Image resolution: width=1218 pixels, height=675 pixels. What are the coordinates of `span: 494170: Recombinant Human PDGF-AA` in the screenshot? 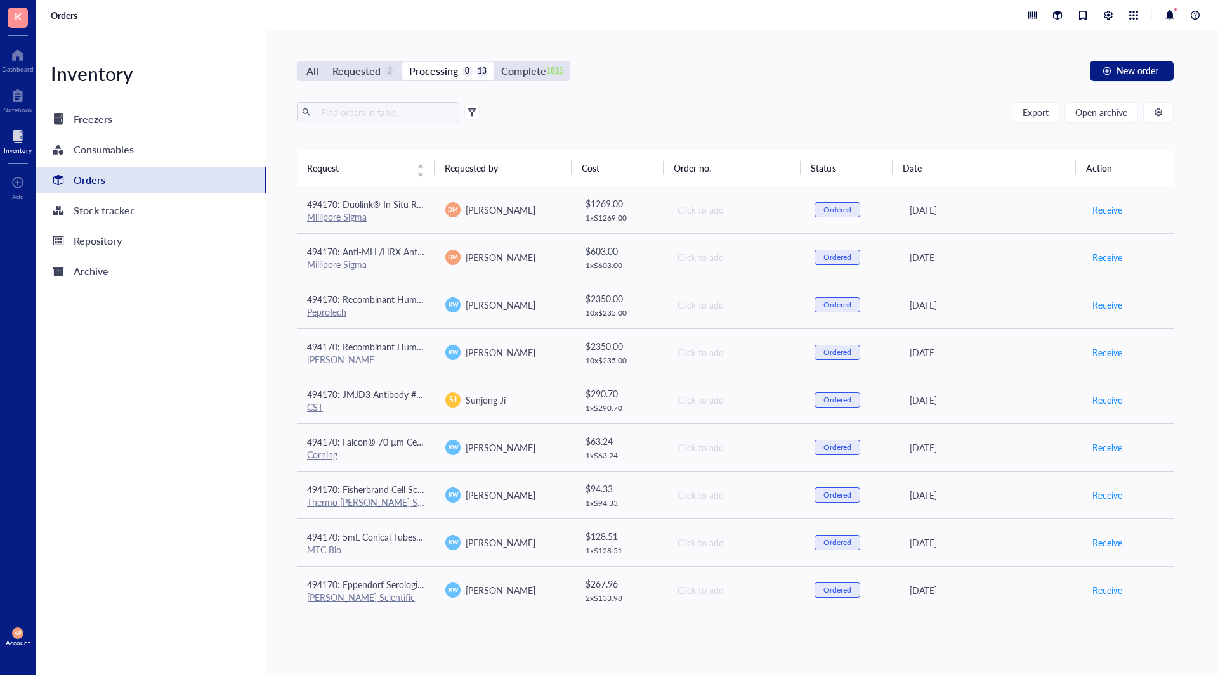 It's located at (387, 299).